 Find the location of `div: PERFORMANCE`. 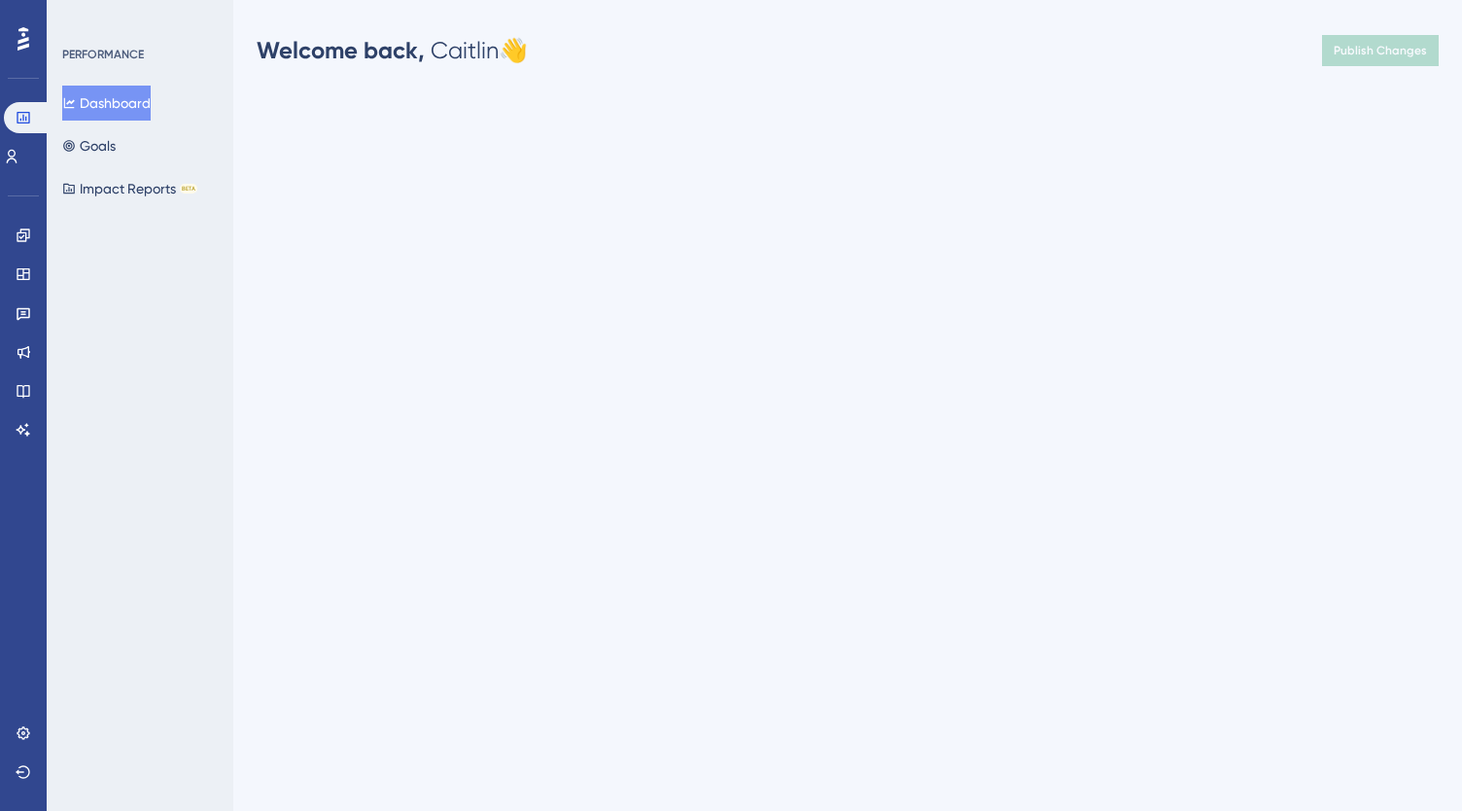

div: PERFORMANCE is located at coordinates (103, 54).